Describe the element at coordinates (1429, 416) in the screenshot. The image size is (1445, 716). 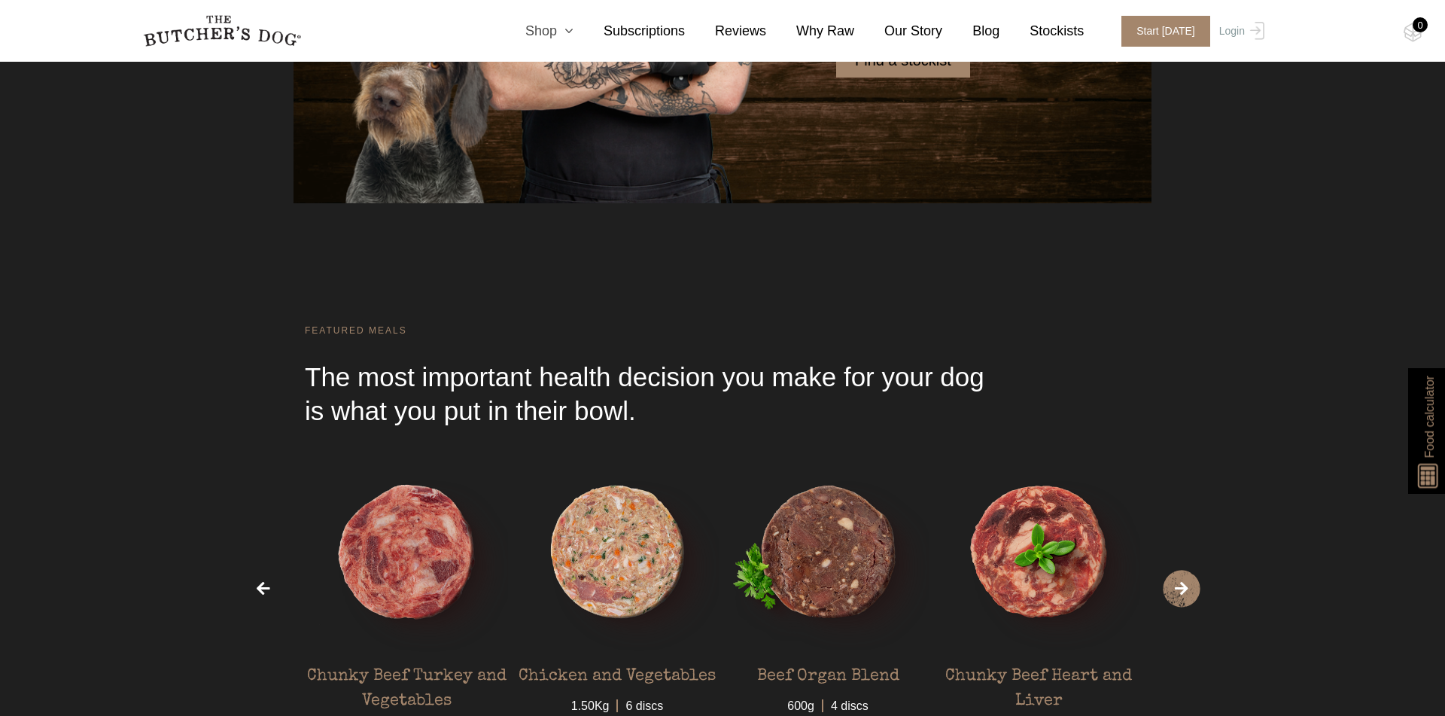
I see `span: Food calculator` at that location.